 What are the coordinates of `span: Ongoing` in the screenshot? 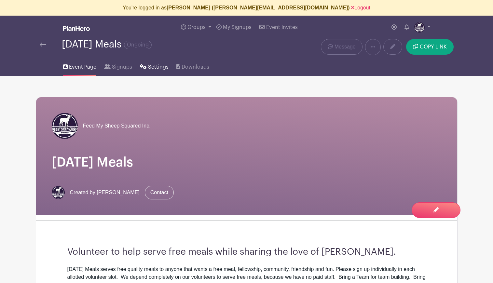 It's located at (138, 45).